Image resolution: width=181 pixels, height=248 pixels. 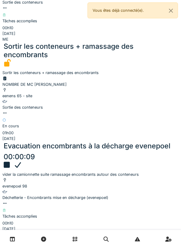 What do you see at coordinates (90, 126) in the screenshot?
I see `div: En cours` at bounding box center [90, 126].